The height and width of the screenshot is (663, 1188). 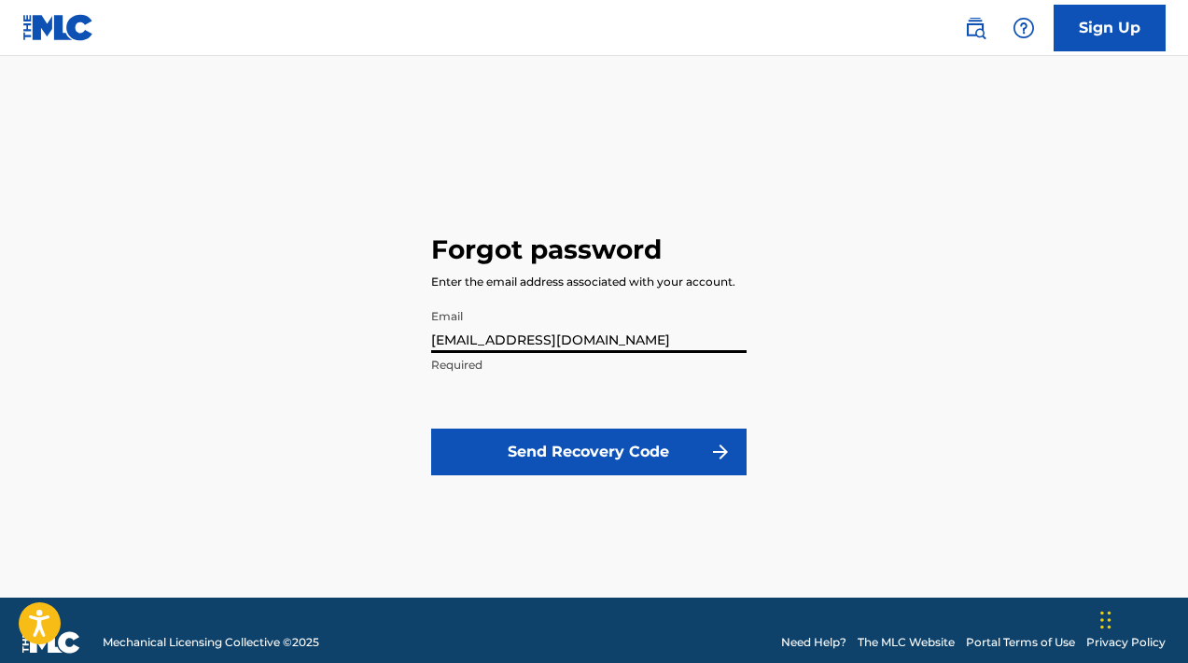 What do you see at coordinates (1020, 642) in the screenshot?
I see `a: Portal Terms of Use` at bounding box center [1020, 642].